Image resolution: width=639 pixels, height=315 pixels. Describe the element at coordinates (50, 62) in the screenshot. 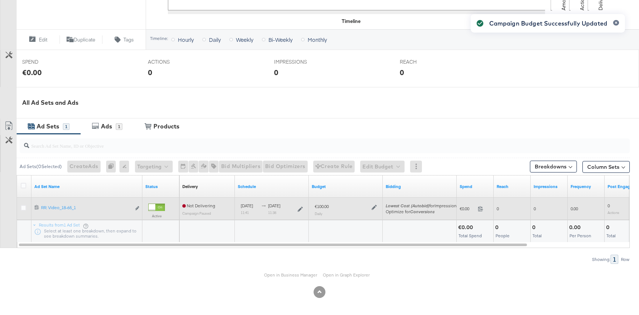

I see `span: SPEND` at that location.